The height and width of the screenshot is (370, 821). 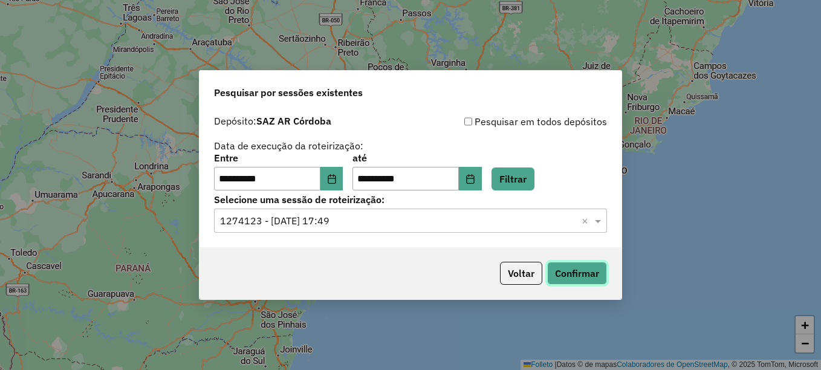 I want to click on label: Entre, so click(x=278, y=158).